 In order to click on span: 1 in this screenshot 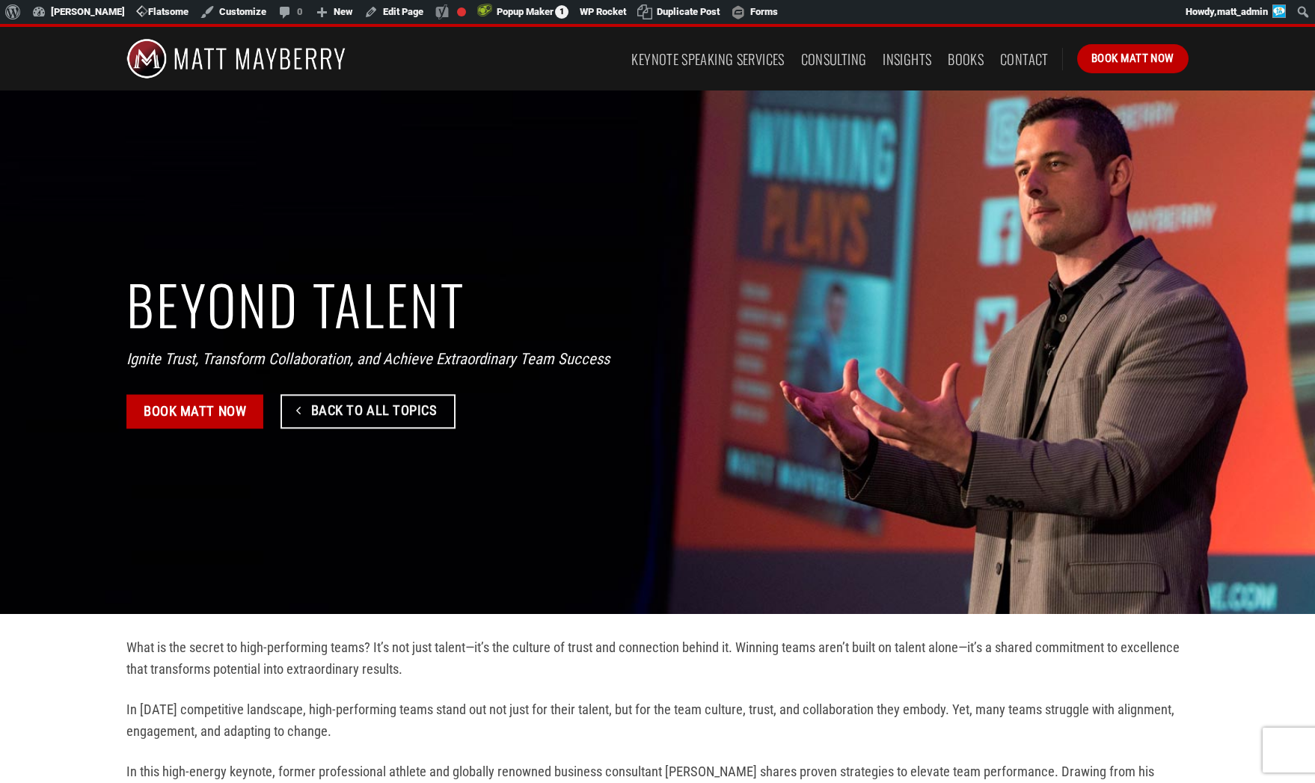, I will do `click(562, 12)`.